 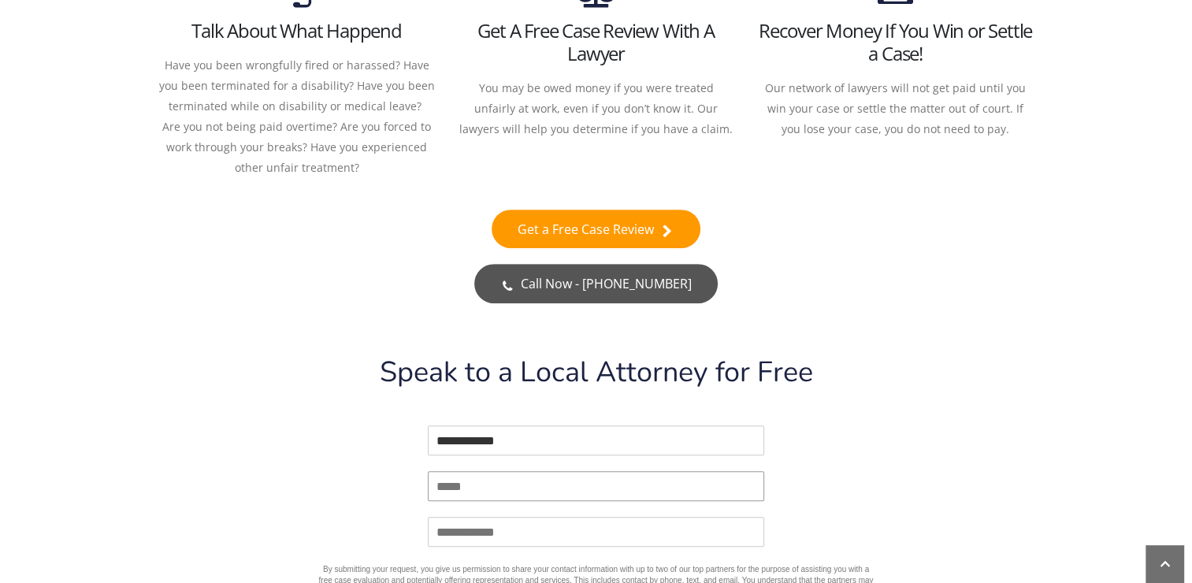 I want to click on h3: Talk About What Happend, so click(x=297, y=31).